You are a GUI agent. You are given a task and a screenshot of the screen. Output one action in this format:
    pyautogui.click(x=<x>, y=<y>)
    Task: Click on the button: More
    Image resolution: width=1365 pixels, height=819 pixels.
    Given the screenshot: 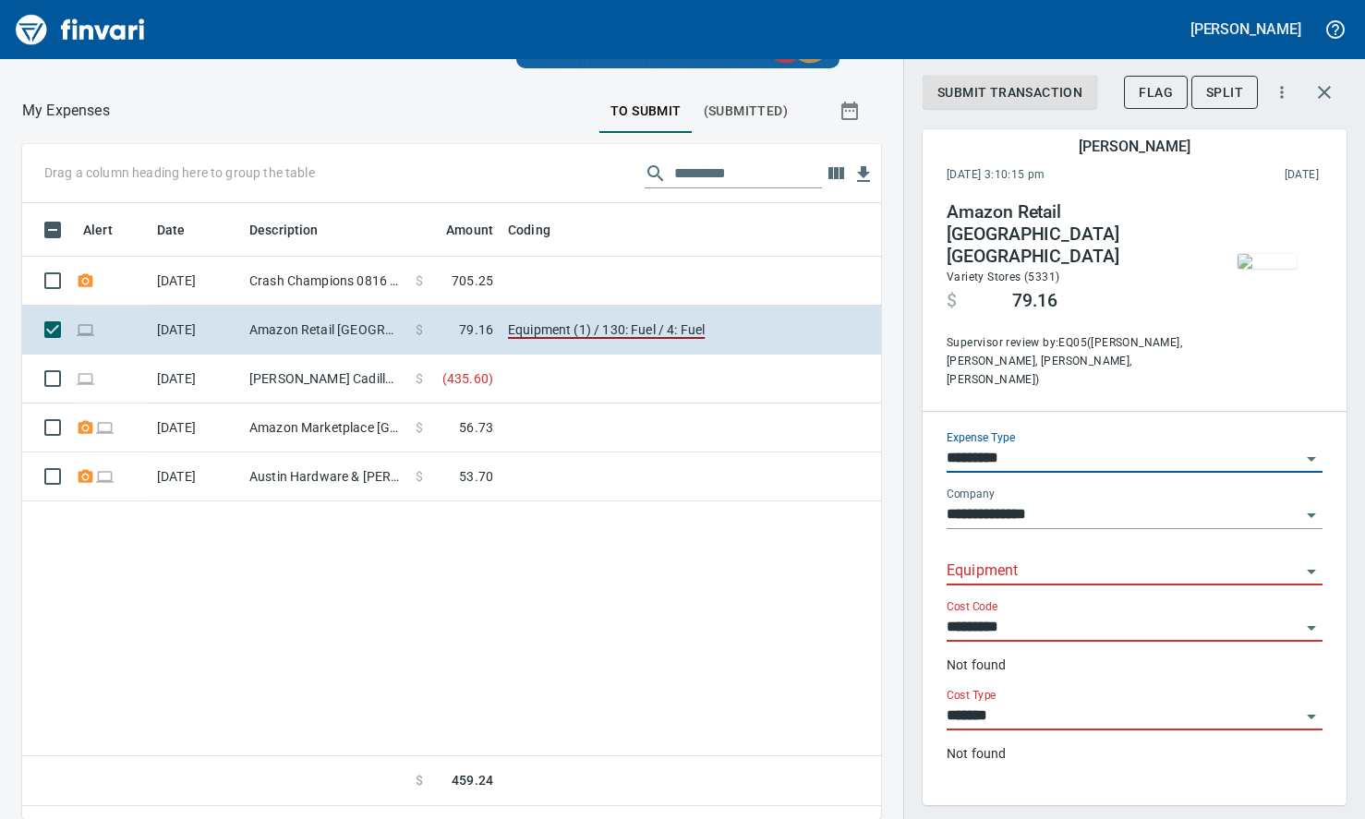 What is the action you would take?
    pyautogui.click(x=1282, y=92)
    